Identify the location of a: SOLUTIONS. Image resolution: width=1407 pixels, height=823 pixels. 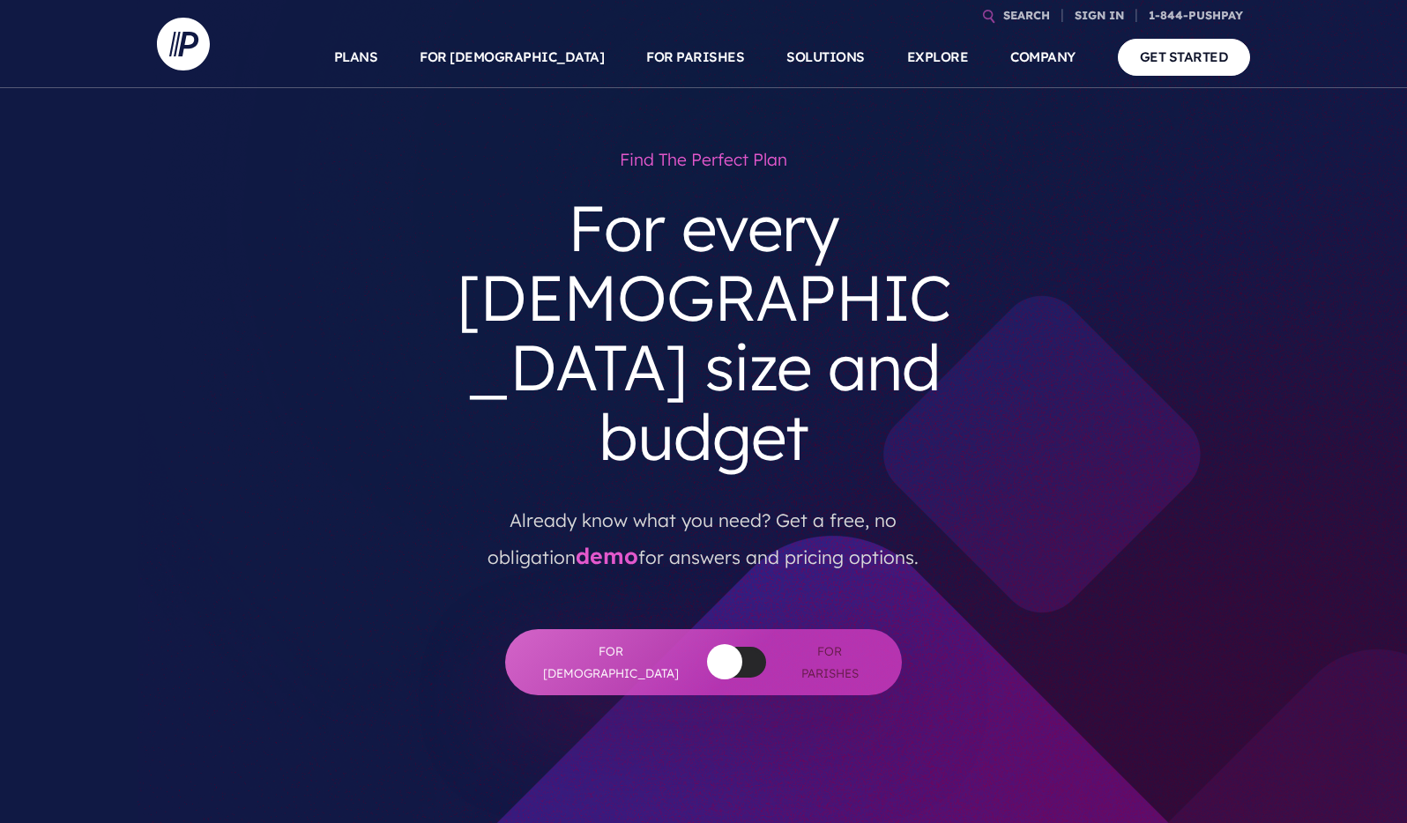
(825, 57).